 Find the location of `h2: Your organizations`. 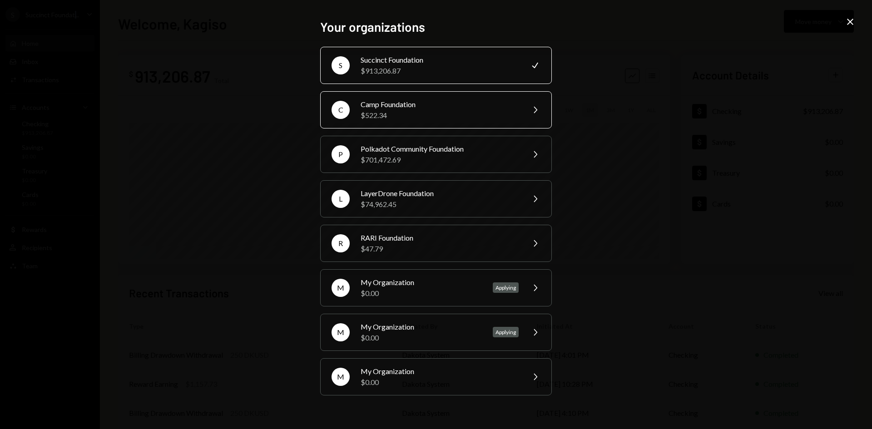

h2: Your organizations is located at coordinates (436, 27).